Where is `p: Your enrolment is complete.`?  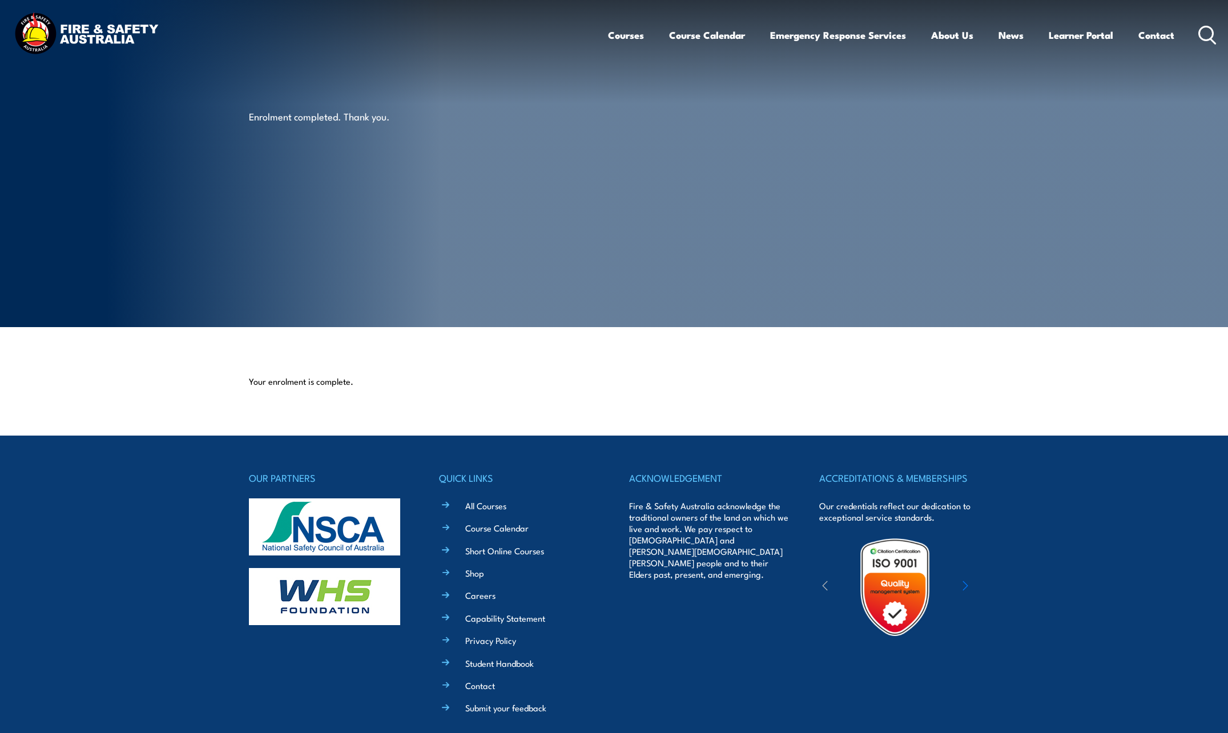 p: Your enrolment is complete. is located at coordinates (614, 381).